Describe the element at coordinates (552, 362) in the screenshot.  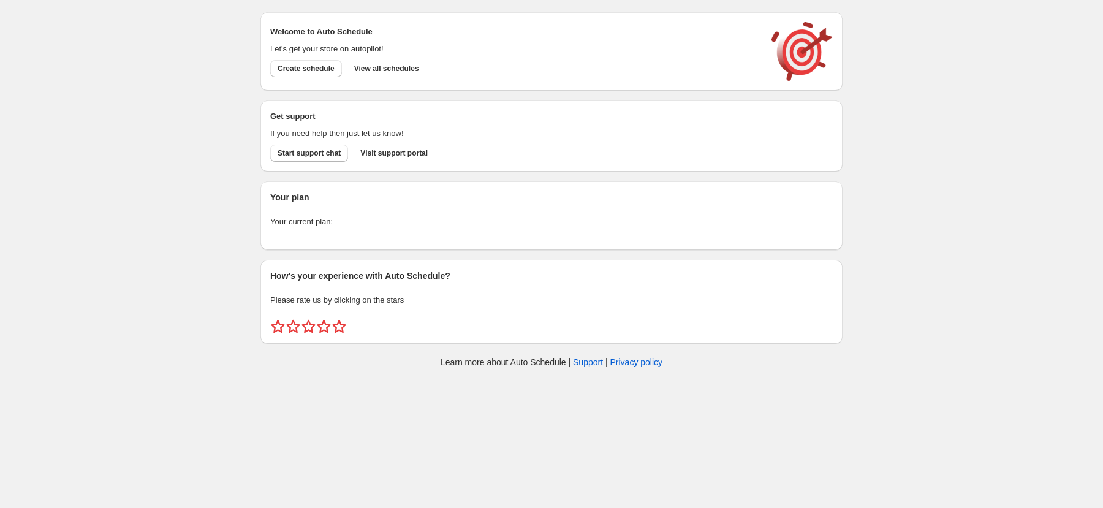
I see `p: Learn more about Auto Schedule | |` at that location.